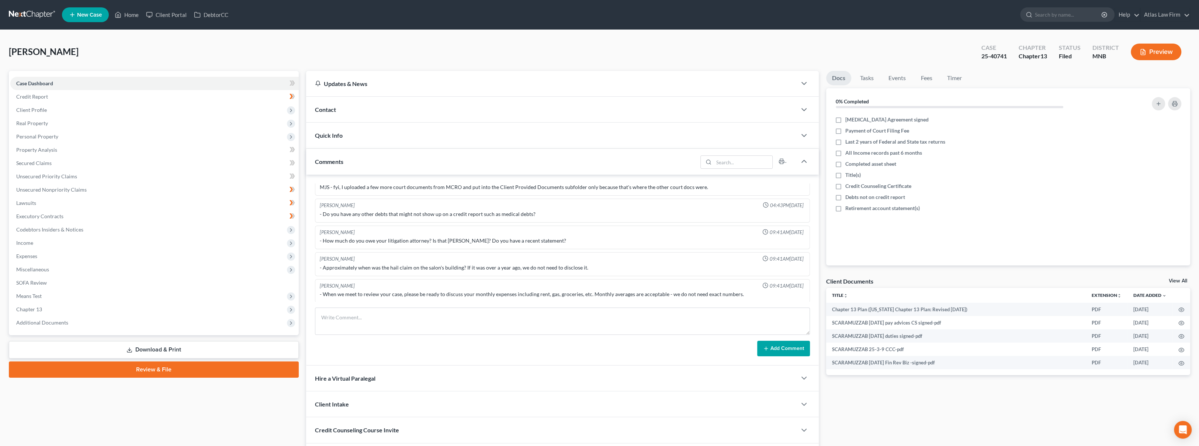 This screenshot has height=446, width=1199. What do you see at coordinates (29, 295) in the screenshot?
I see `span: Means Test` at bounding box center [29, 295].